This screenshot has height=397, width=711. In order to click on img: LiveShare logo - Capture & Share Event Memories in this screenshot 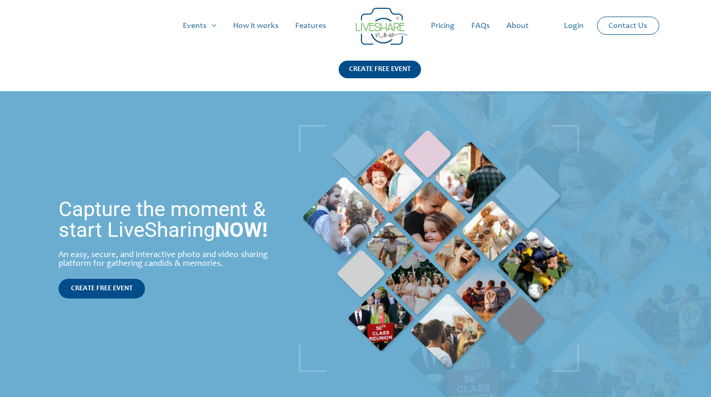, I will do `click(382, 26)`.